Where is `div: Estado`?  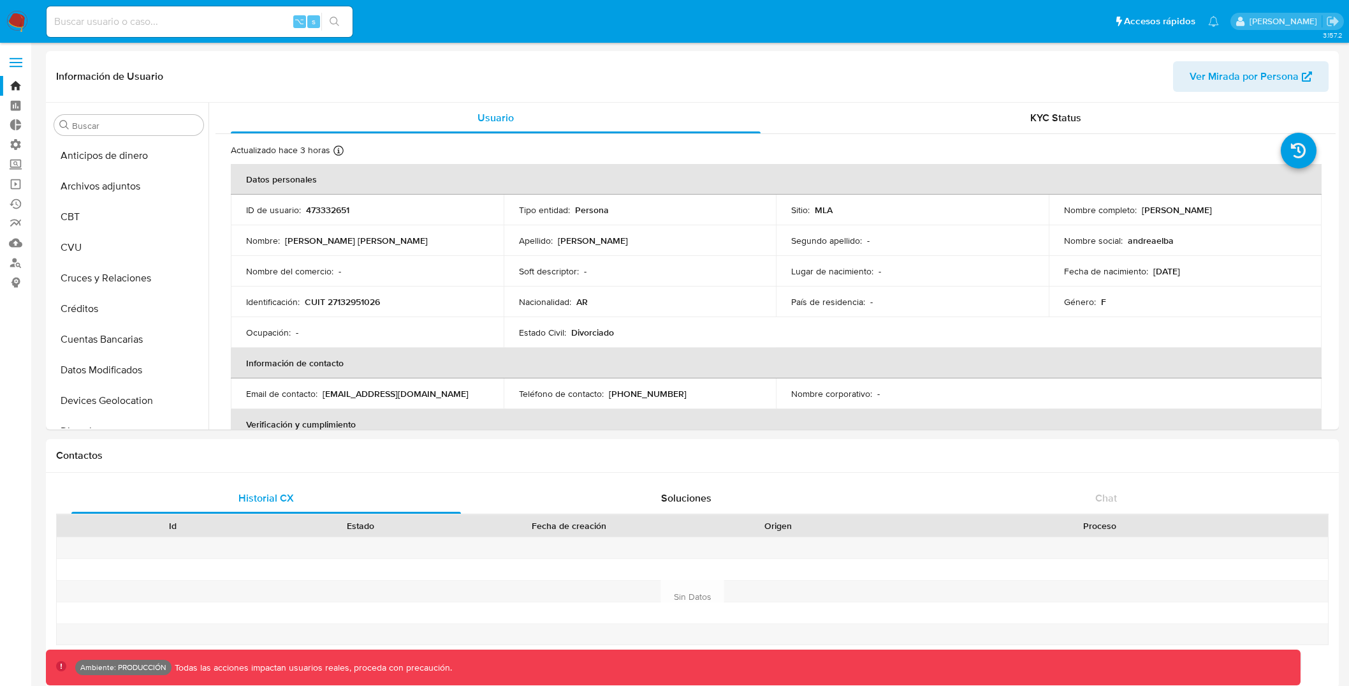 div: Estado is located at coordinates (360, 525).